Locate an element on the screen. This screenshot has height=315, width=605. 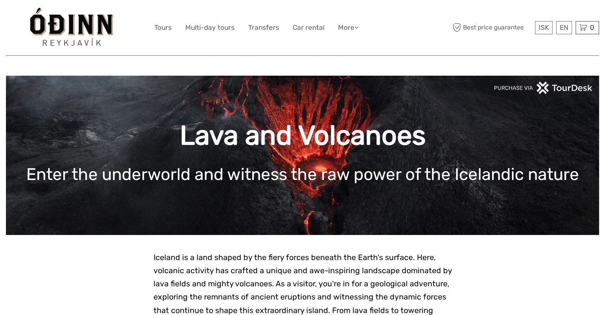
h1: Enter the underworld and witness the raw power of the Icelandic nature is located at coordinates (302, 174).